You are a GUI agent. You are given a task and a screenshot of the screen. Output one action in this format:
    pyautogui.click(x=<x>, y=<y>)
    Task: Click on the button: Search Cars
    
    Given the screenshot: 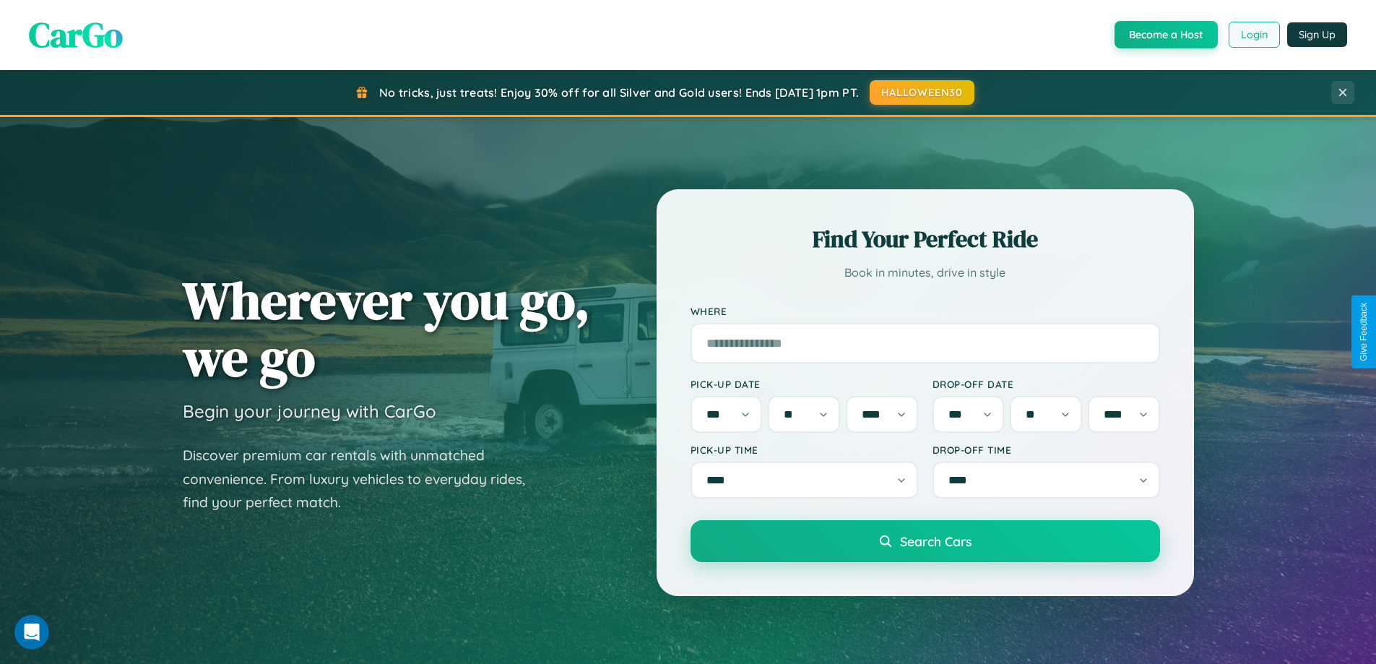 What is the action you would take?
    pyautogui.click(x=926, y=541)
    